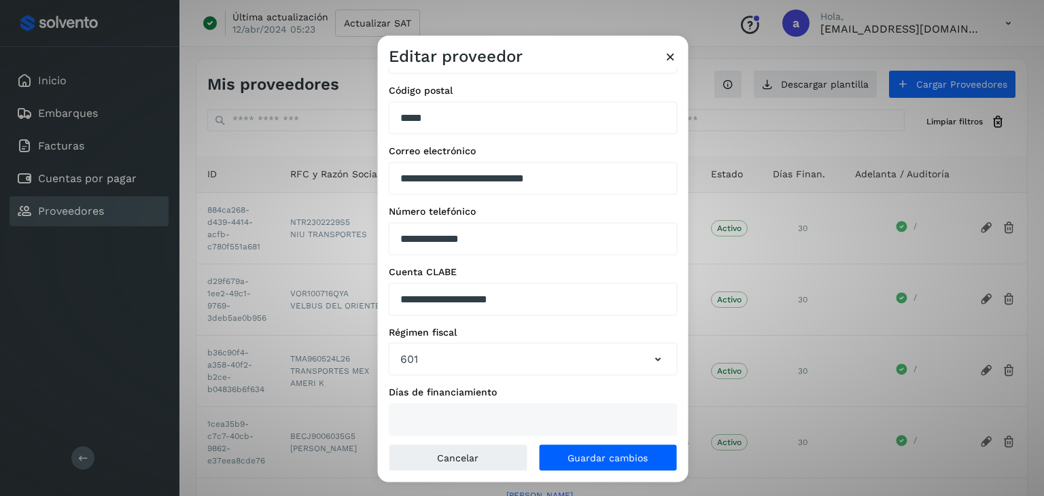  I want to click on label: Días de financiamiento, so click(533, 392).